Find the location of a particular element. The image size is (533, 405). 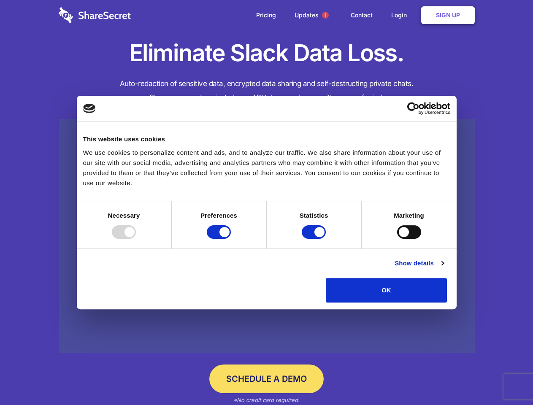

a: Login is located at coordinates (401, 15).